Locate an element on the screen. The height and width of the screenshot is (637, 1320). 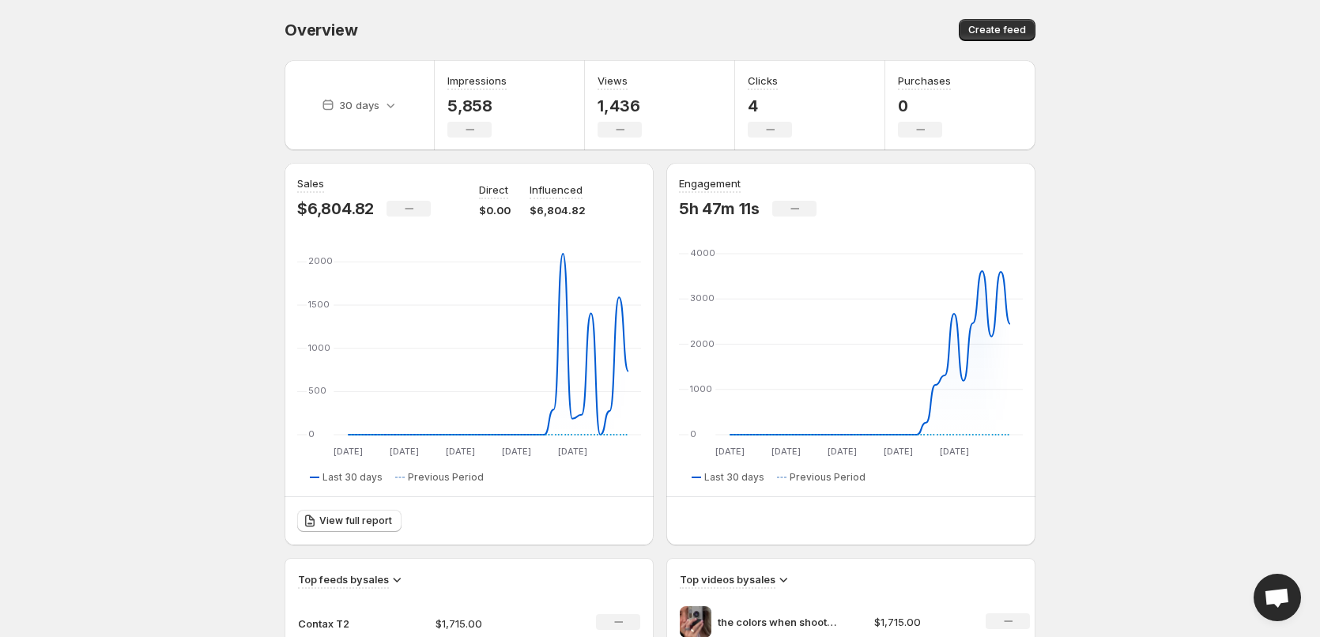
p: 30 days is located at coordinates (359, 105).